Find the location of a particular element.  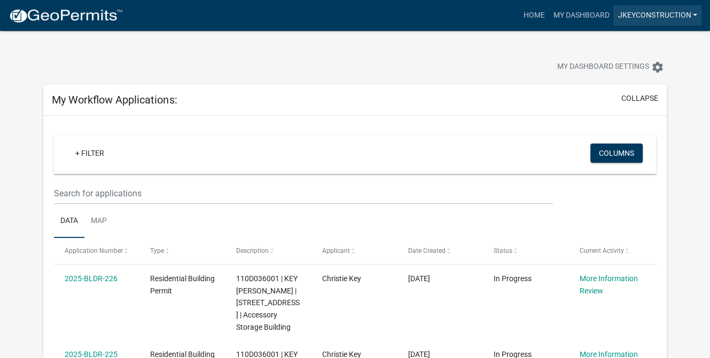

datatable-header-cell: Current Activity is located at coordinates (612, 251).